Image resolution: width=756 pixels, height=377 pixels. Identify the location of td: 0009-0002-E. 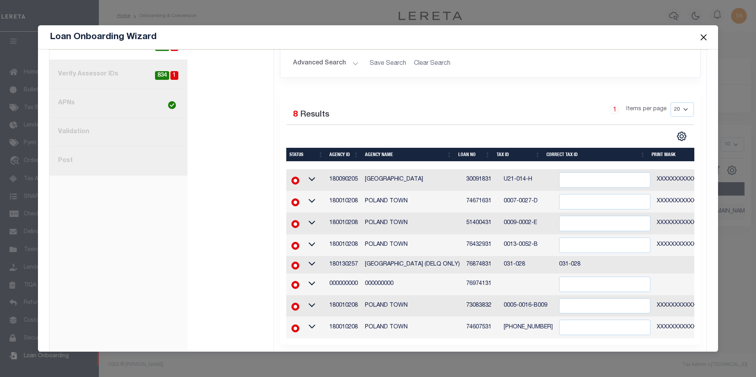
(528, 223).